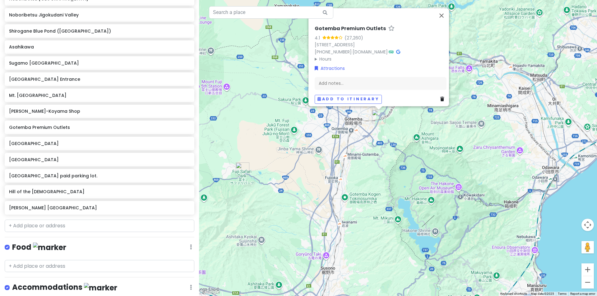 The height and width of the screenshot is (296, 597). Describe the element at coordinates (329, 68) in the screenshot. I see `a: Attractions` at that location.